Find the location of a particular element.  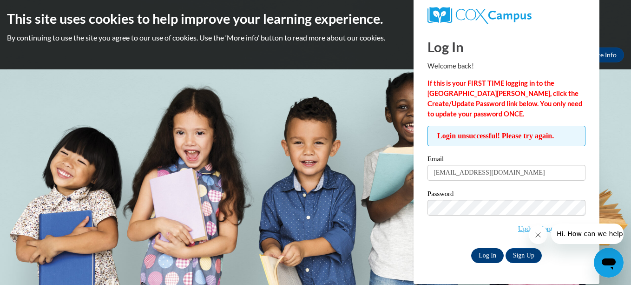

label: Password is located at coordinates (507, 195).